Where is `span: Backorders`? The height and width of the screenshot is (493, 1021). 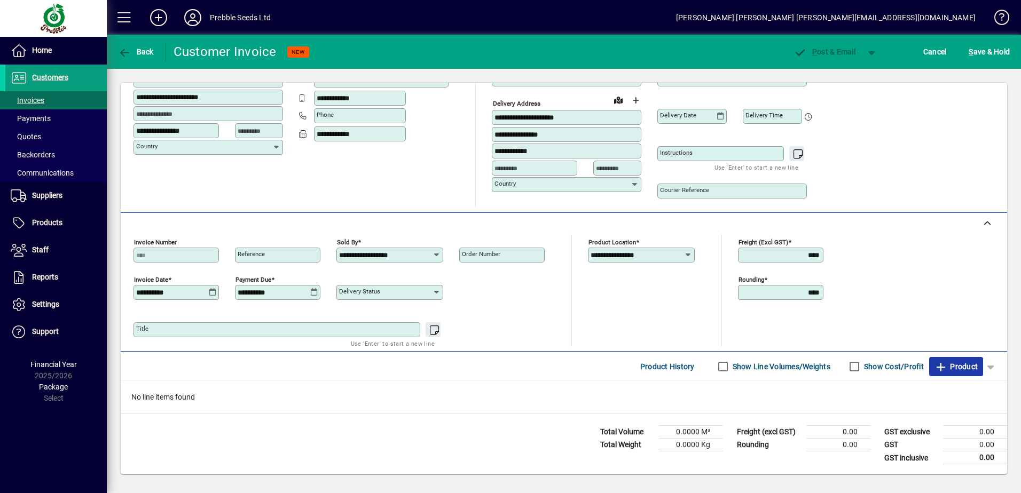 span: Backorders is located at coordinates (33, 155).